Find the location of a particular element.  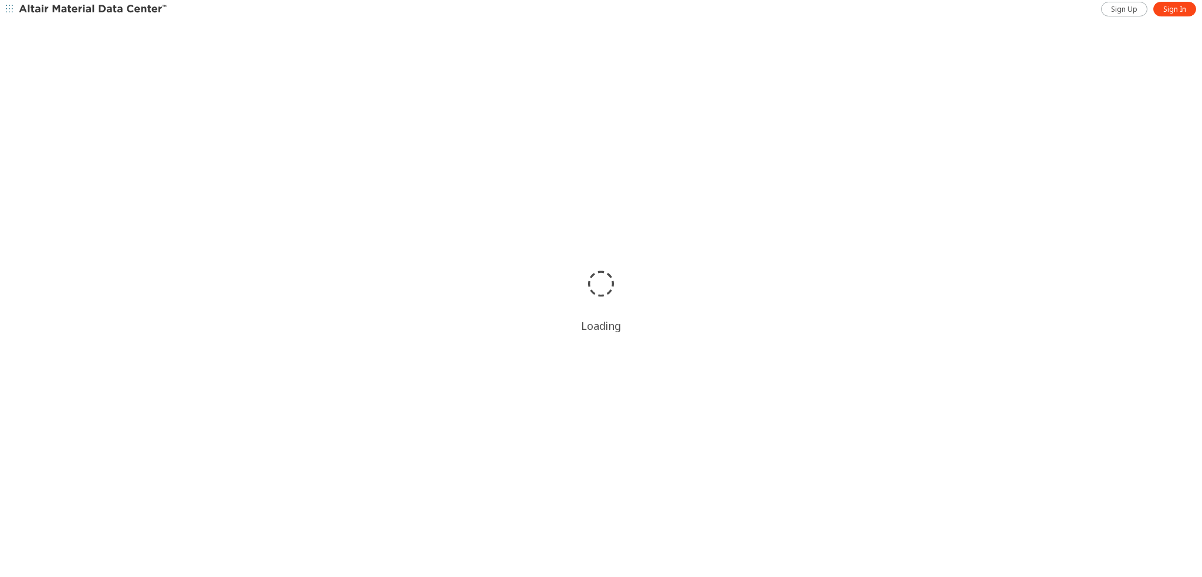

a: Sign Up is located at coordinates (1124, 9).